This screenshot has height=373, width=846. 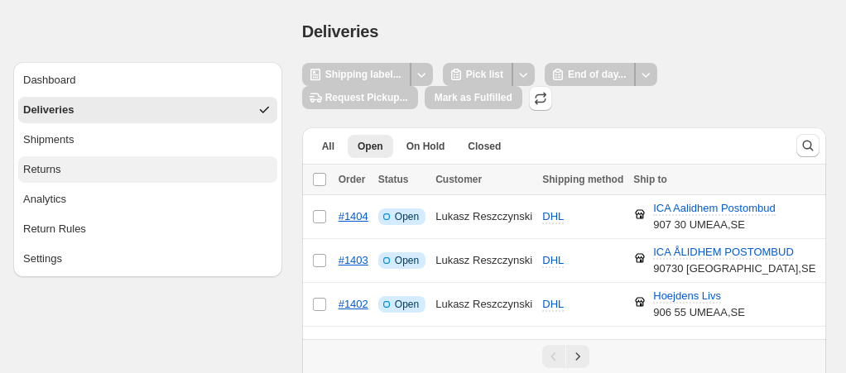 What do you see at coordinates (724, 252) in the screenshot?
I see `span: ICA ÅLIDHEM POSTOMBUD` at bounding box center [724, 252].